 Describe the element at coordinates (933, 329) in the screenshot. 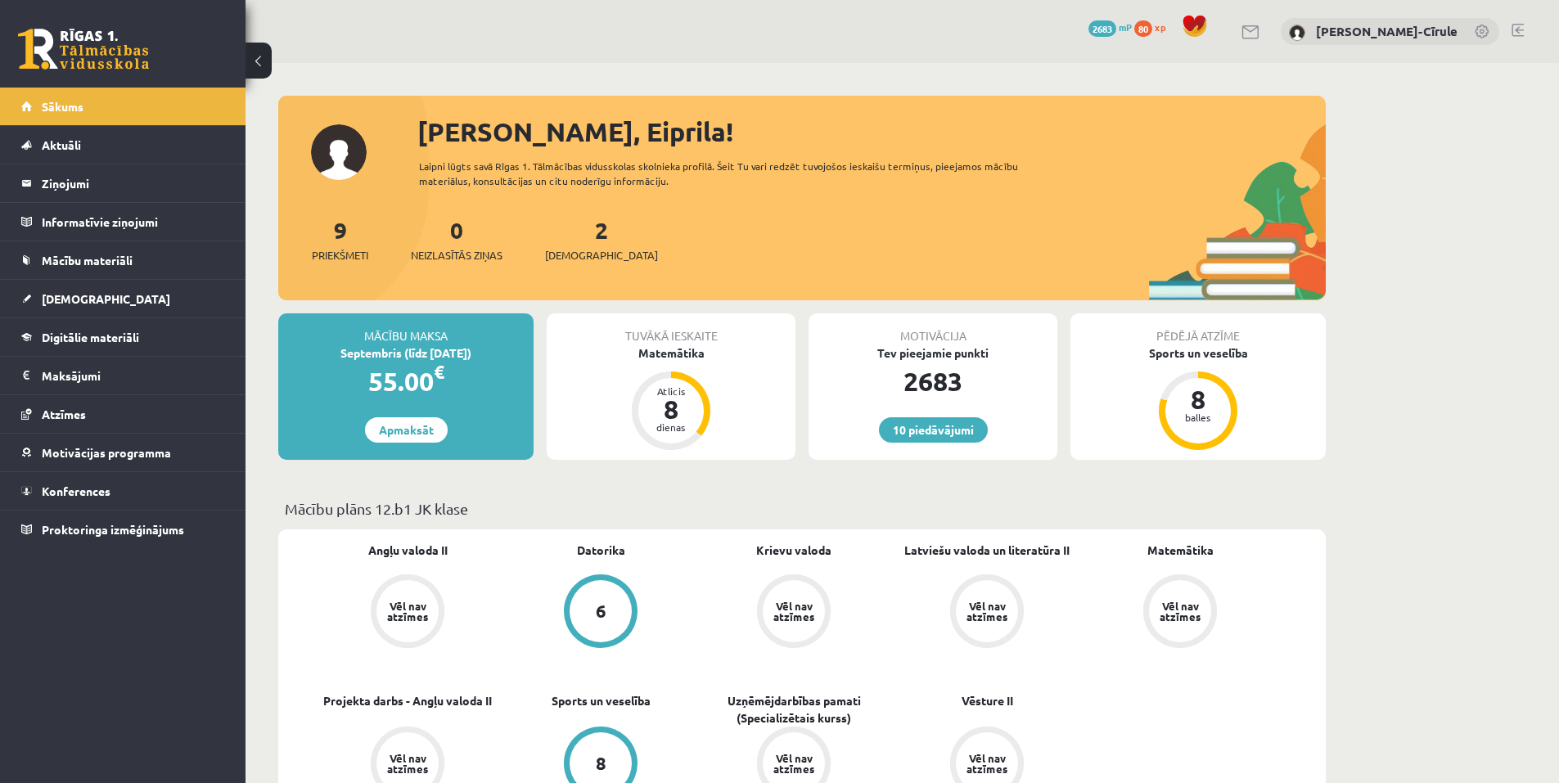

I see `div: Motivācija` at that location.